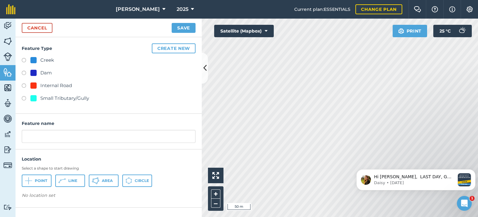  What do you see at coordinates (173, 48) in the screenshot?
I see `button: Create new` at bounding box center [173, 48].